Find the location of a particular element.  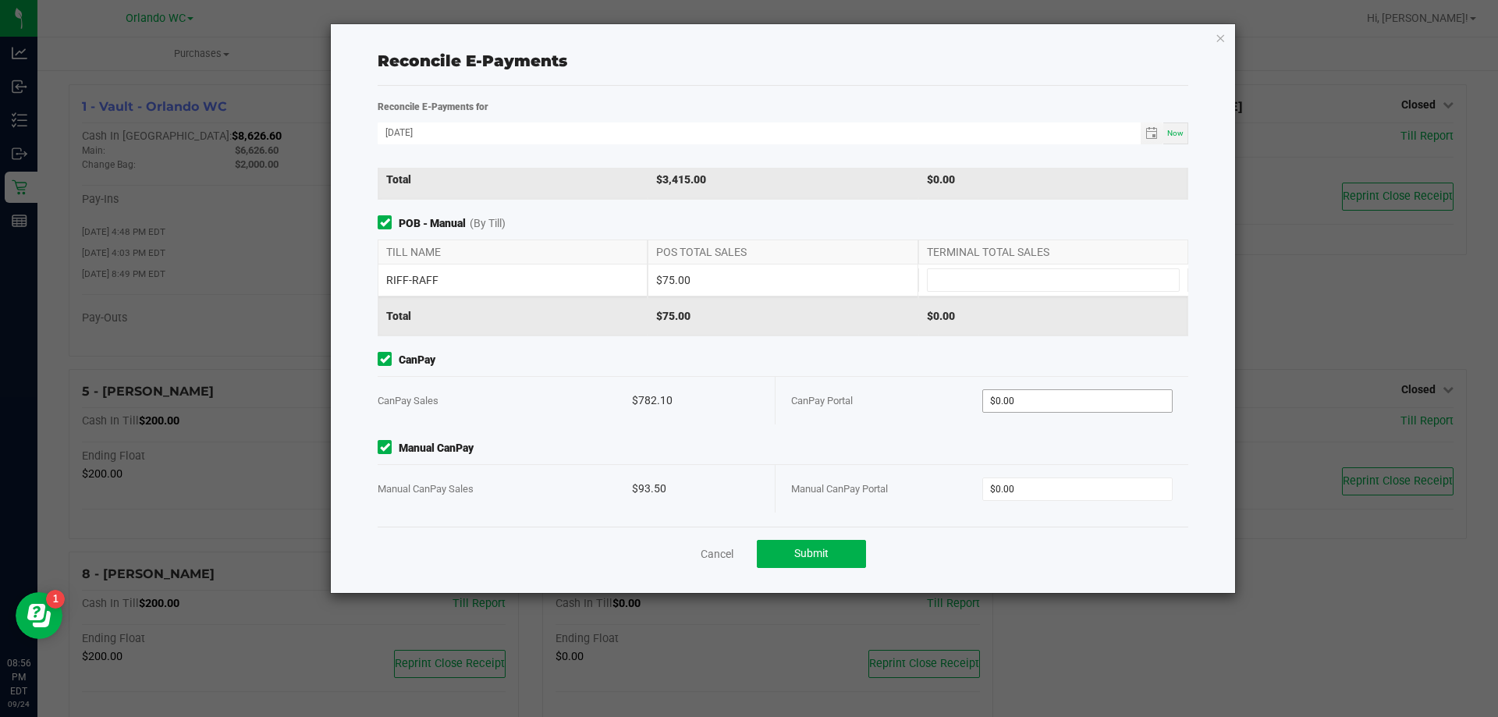

strong: CanPay is located at coordinates (416, 360).